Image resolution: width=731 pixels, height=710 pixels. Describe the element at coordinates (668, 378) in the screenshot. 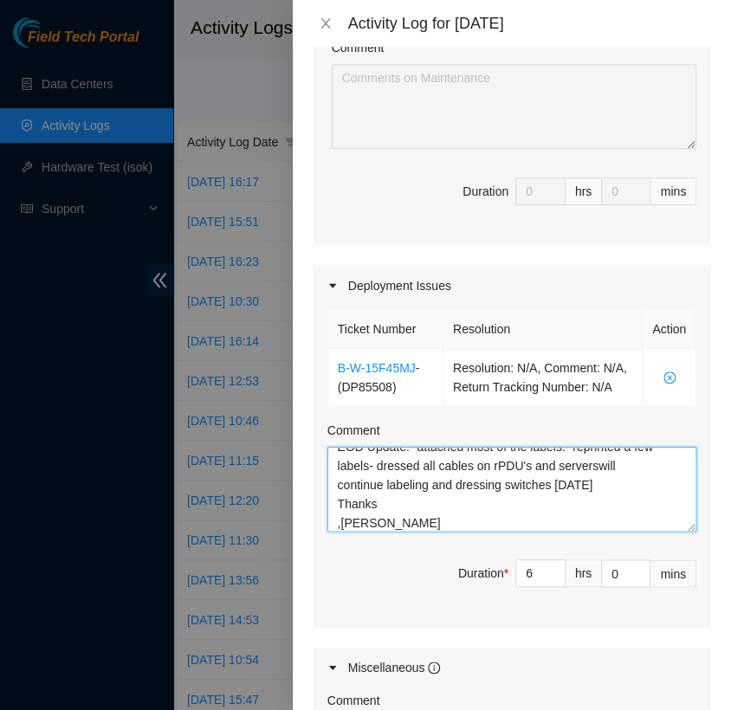

I see `span: close-circle` at that location.